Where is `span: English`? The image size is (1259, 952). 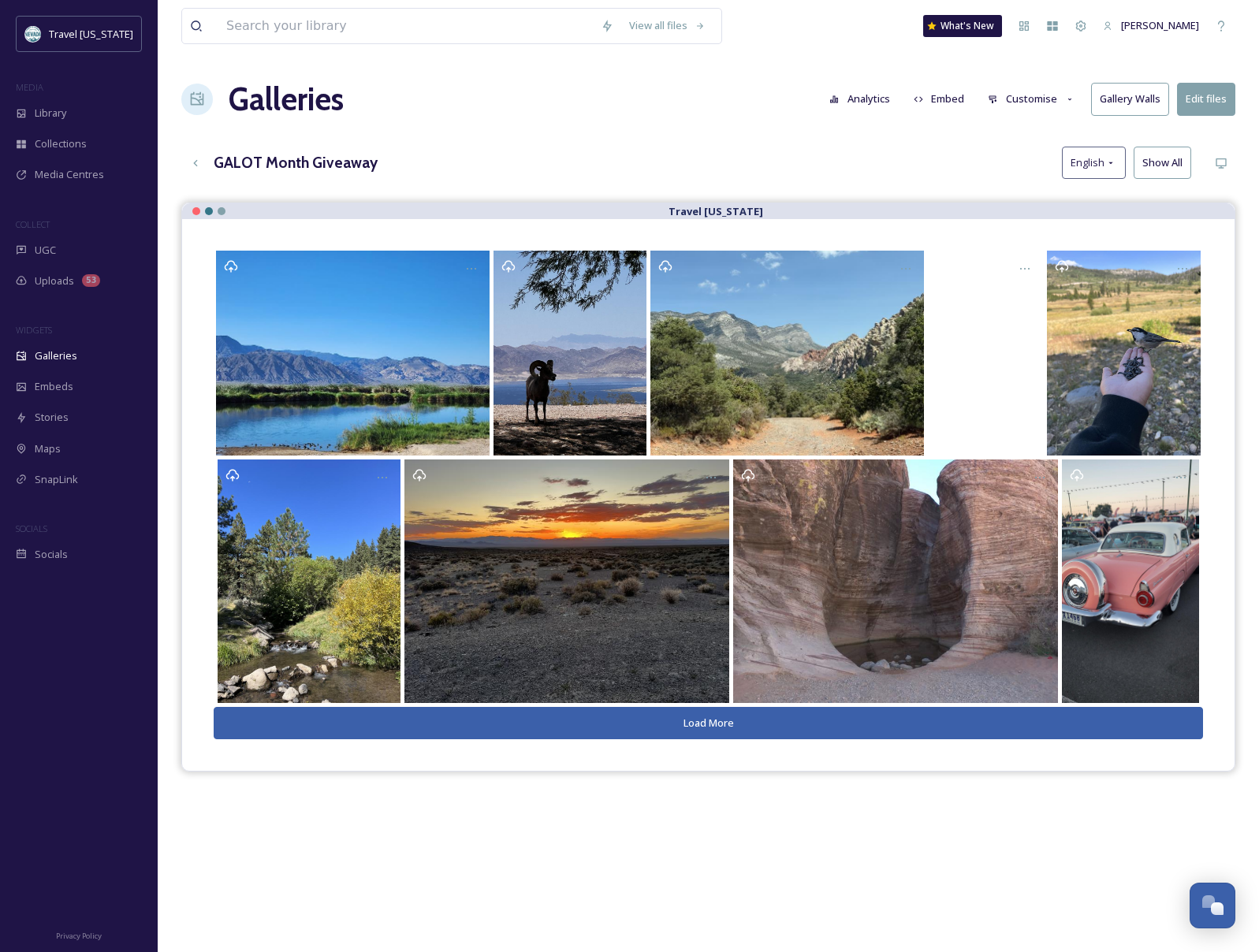
span: English is located at coordinates (1088, 162).